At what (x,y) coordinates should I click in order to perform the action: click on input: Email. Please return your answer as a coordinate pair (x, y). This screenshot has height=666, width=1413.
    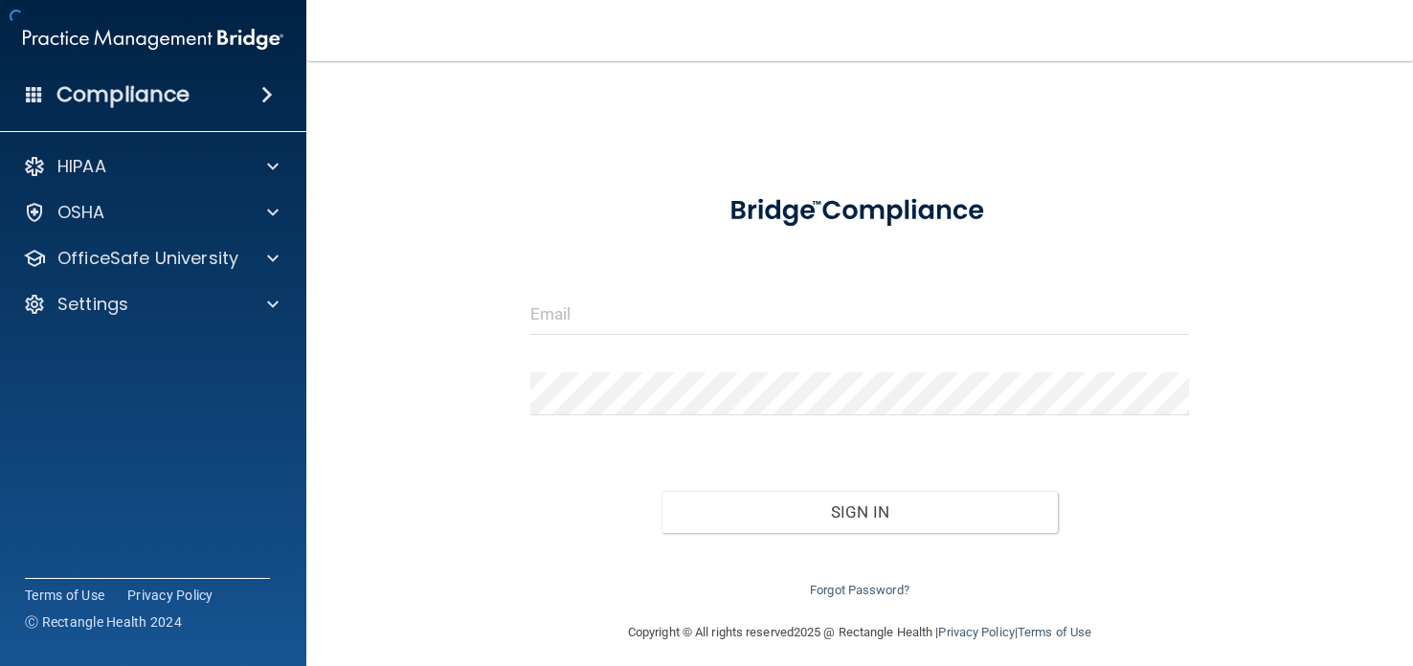
    Looking at the image, I should click on (859, 313).